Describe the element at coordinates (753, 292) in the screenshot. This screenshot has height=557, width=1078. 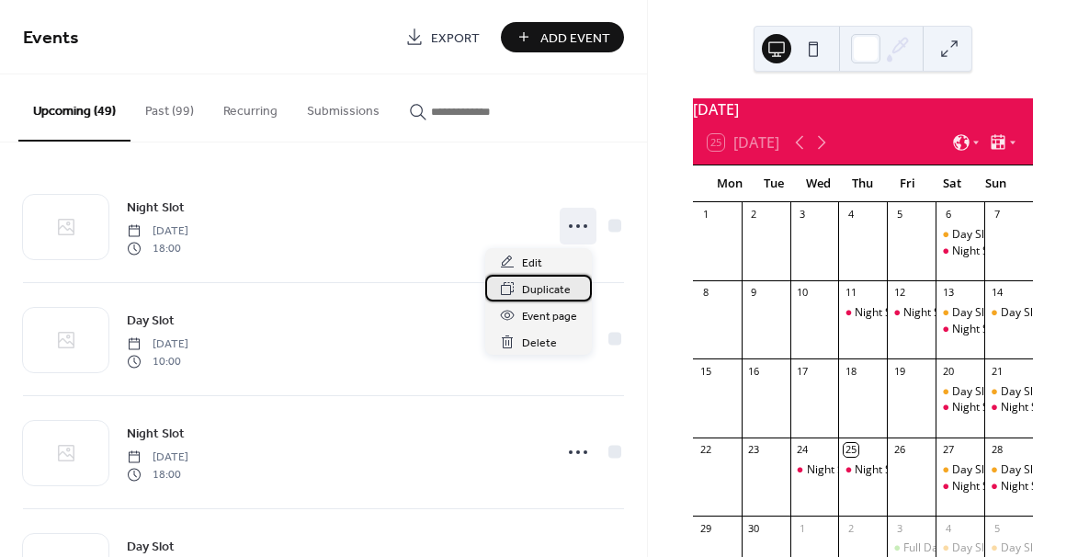
I see `div: 9` at that location.